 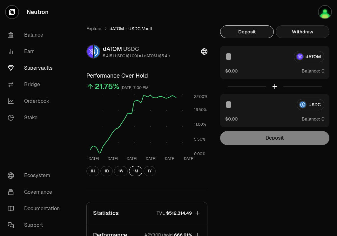 What do you see at coordinates (325, 12) in the screenshot?
I see `img: Luna Staking` at bounding box center [325, 12].